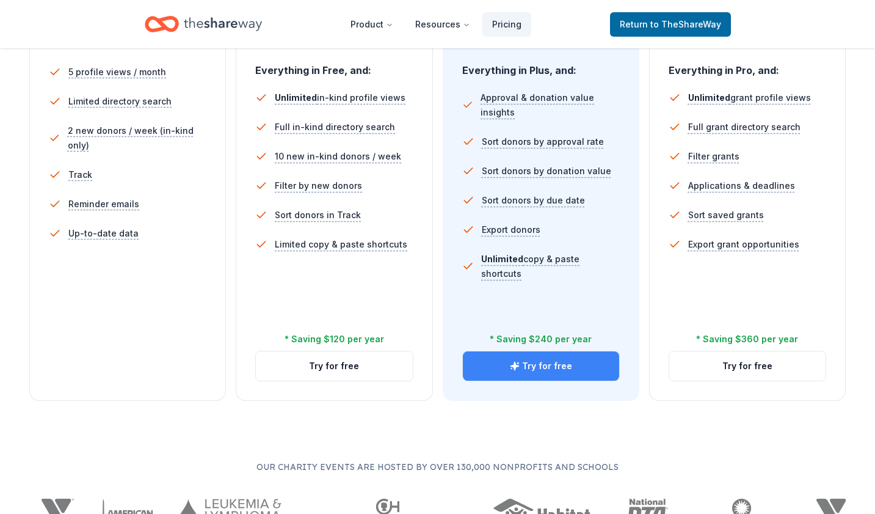 The width and height of the screenshot is (875, 514). I want to click on span: Export donors, so click(511, 230).